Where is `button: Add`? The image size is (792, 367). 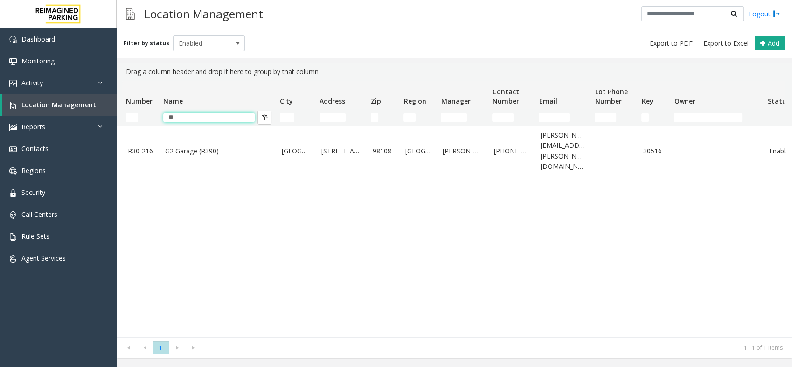
button: Add is located at coordinates (770, 43).